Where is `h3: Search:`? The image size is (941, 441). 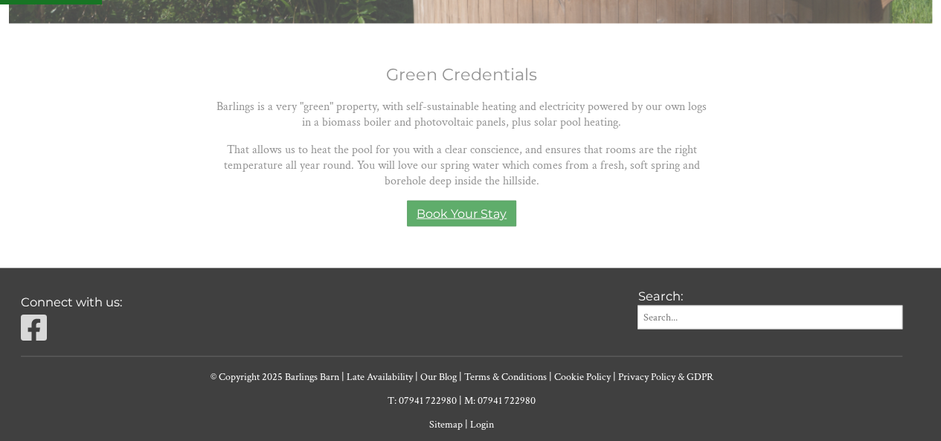 h3: Search: is located at coordinates (770, 295).